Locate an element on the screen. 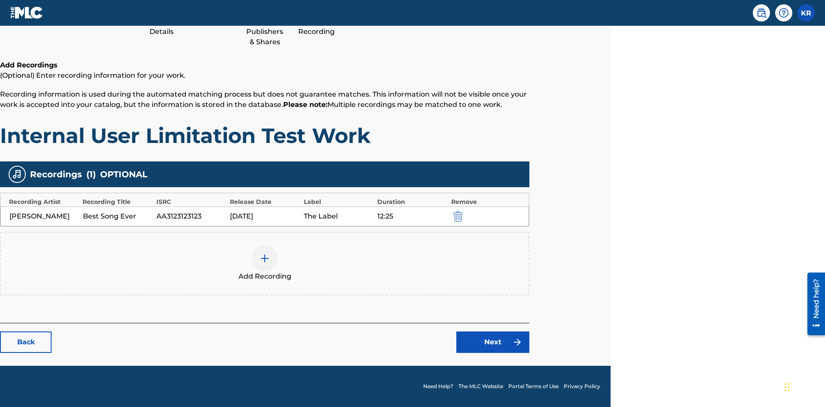 Image resolution: width=825 pixels, height=407 pixels. div: Chat Widget is located at coordinates (803, 387).